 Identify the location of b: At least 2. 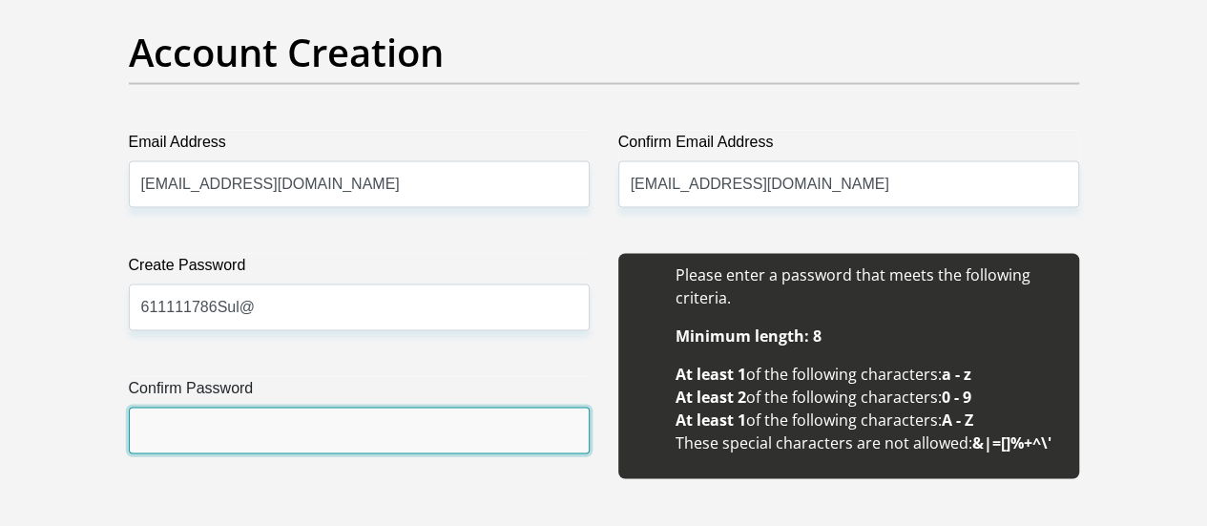
(711, 396).